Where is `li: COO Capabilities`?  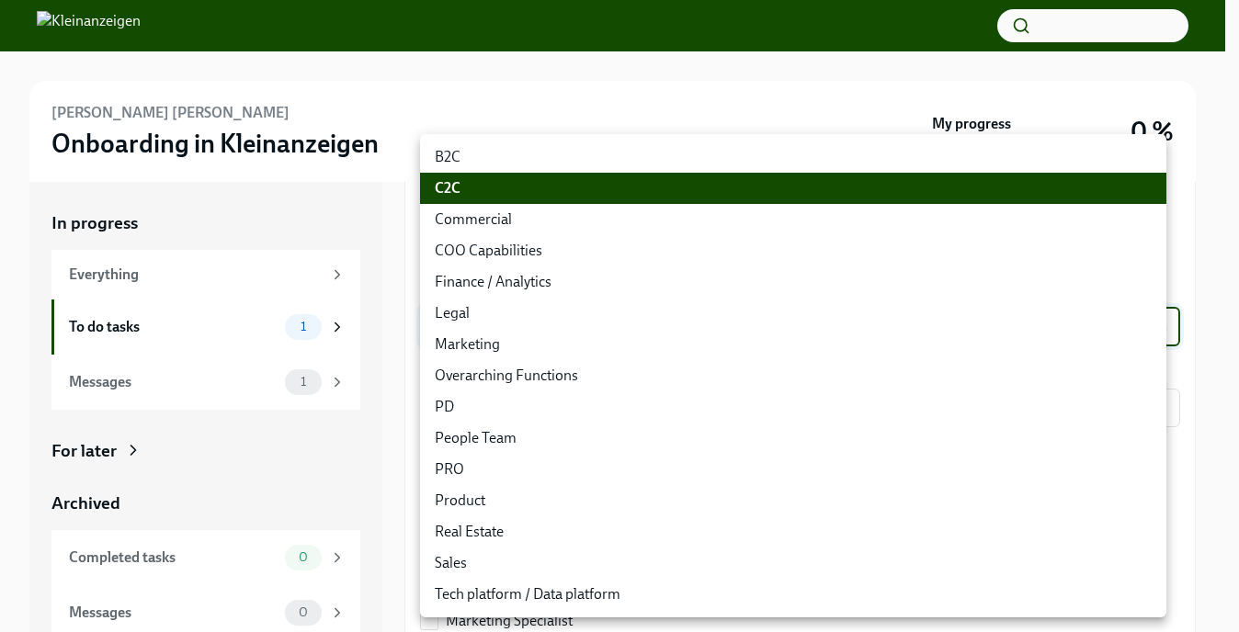
li: COO Capabilities is located at coordinates (793, 251).